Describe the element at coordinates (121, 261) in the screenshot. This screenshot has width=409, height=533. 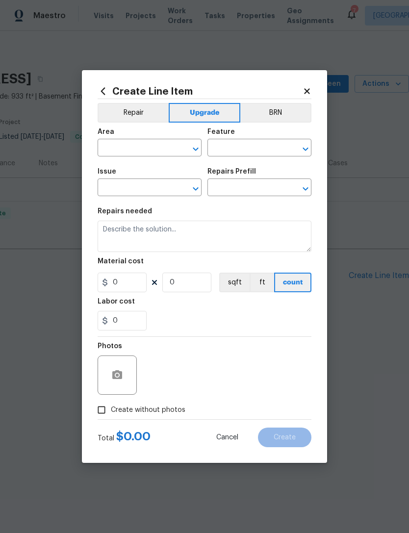
I see `h5: Material cost` at that location.